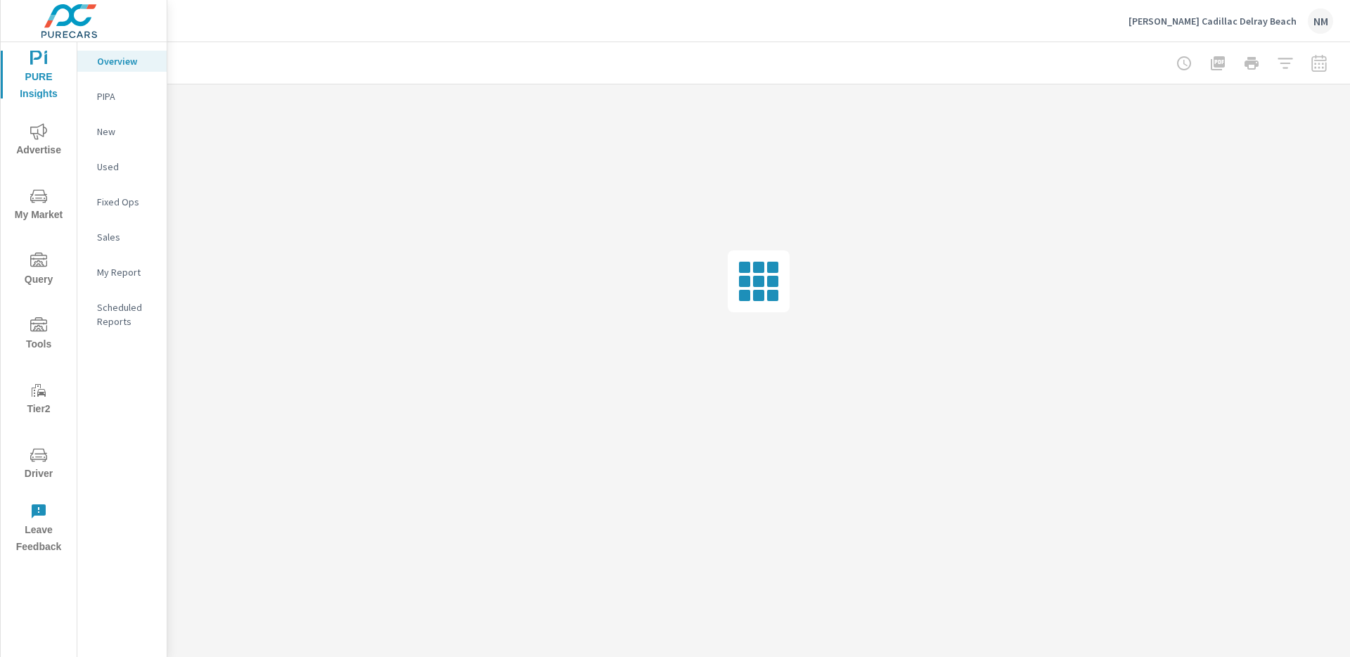  I want to click on div: Scheduled Reports, so click(122, 314).